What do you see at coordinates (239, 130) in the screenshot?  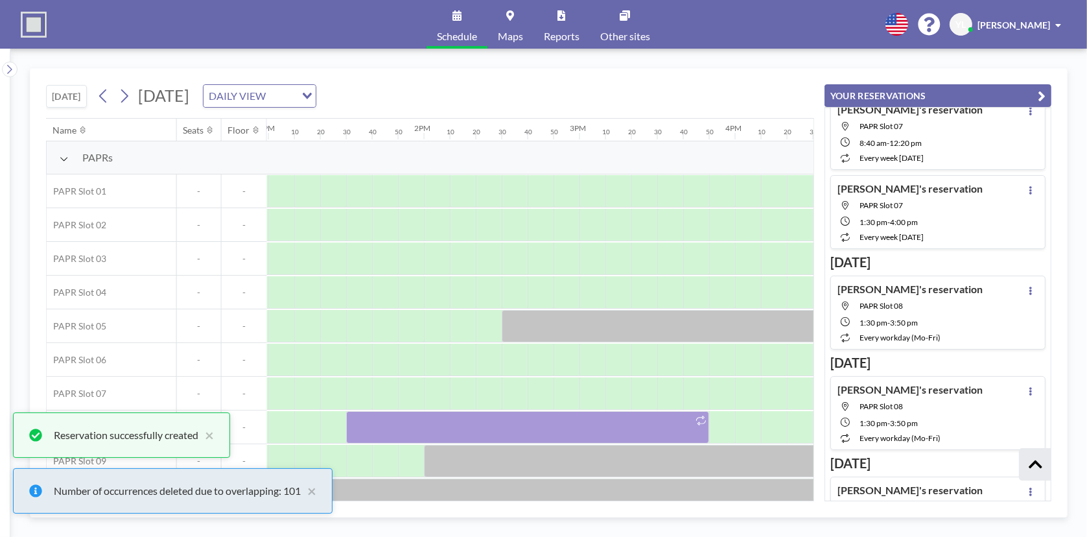 I see `div: Floor` at bounding box center [239, 130].